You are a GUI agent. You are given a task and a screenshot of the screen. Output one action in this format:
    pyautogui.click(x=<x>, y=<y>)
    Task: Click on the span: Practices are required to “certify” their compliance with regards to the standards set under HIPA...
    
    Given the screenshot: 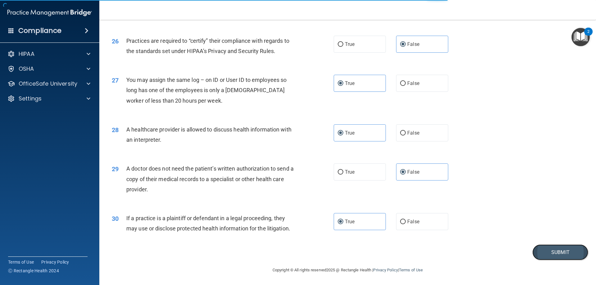 What is the action you would take?
    pyautogui.click(x=208, y=46)
    